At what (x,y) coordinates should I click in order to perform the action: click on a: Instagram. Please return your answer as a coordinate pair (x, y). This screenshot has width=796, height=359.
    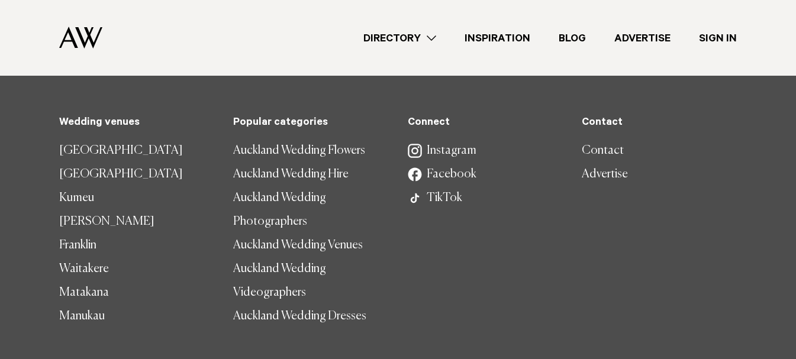
    Looking at the image, I should click on (485, 151).